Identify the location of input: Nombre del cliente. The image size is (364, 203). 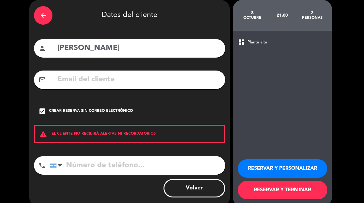
(138, 48).